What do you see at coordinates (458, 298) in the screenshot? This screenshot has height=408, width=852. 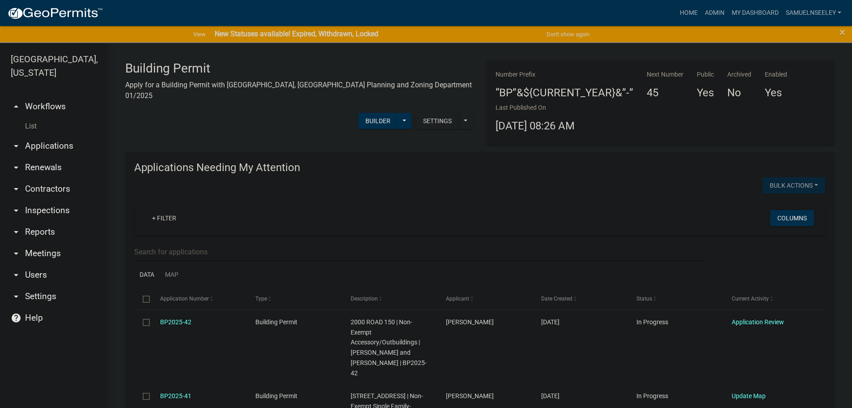 I see `span: Applicant` at bounding box center [458, 298].